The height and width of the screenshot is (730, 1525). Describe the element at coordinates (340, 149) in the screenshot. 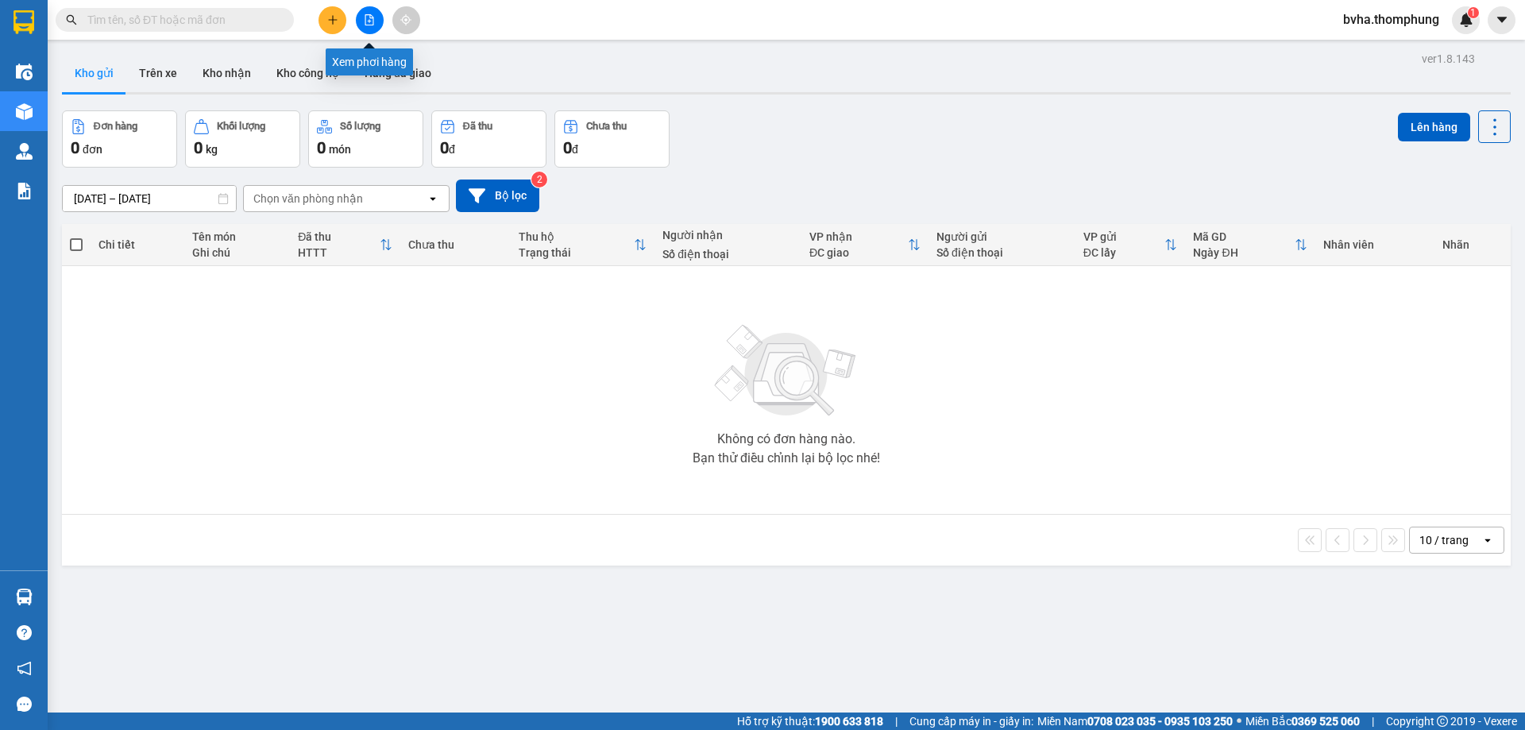

I see `span: món` at that location.